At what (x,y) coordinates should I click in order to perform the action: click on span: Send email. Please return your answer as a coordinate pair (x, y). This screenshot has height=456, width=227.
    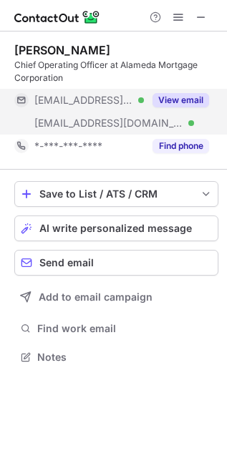
    Looking at the image, I should click on (67, 263).